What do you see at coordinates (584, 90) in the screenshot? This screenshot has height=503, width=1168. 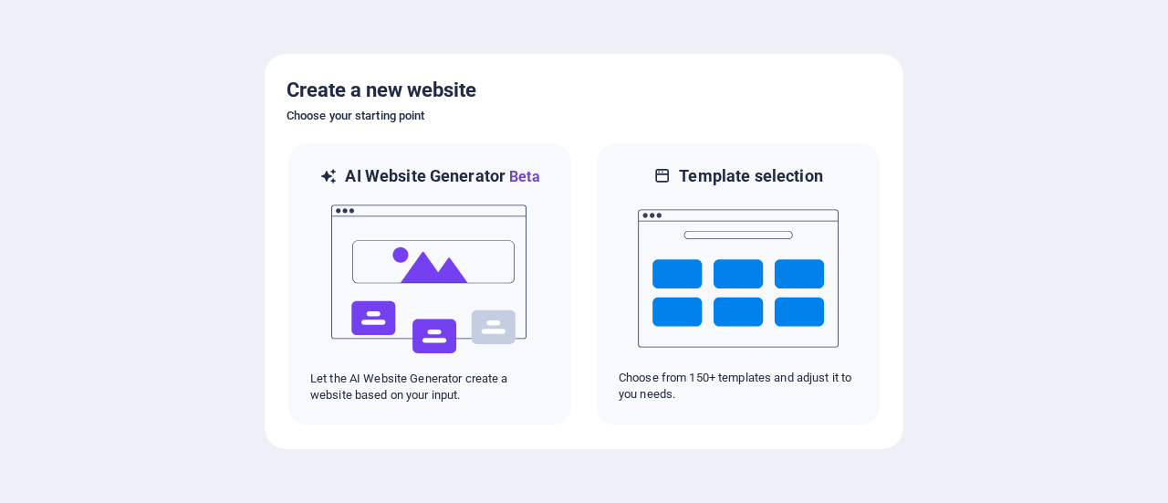 I see `h5: Create a new website` at bounding box center [584, 90].